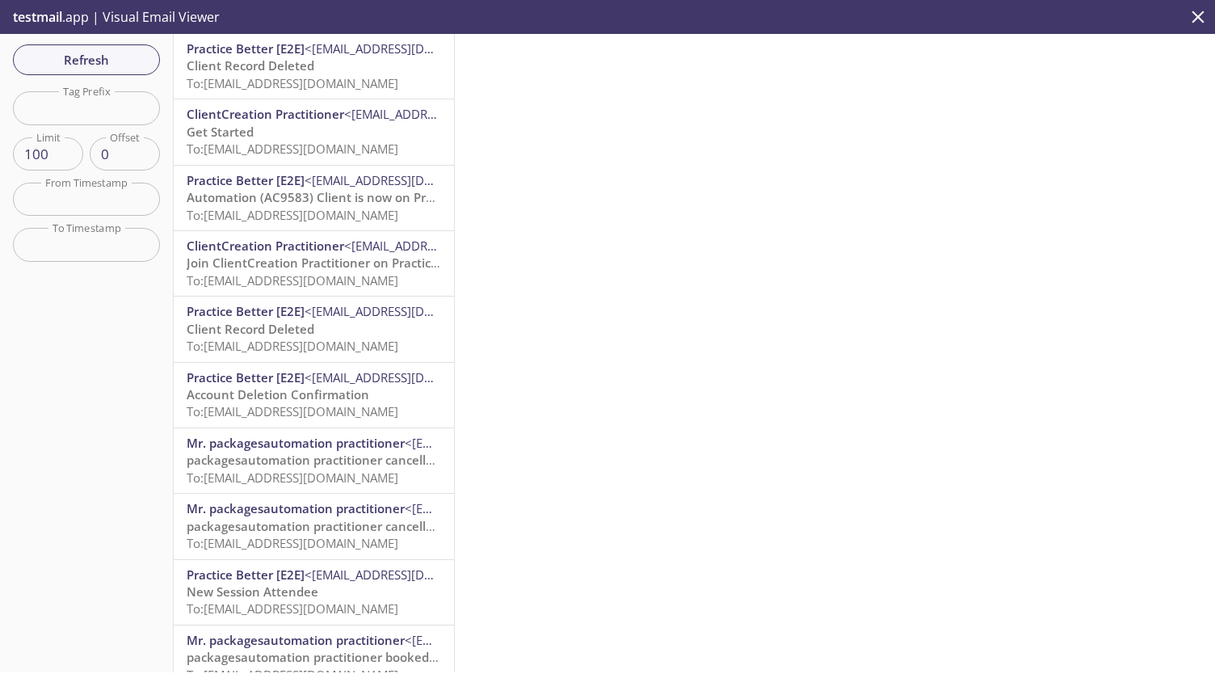 The image size is (1215, 674). What do you see at coordinates (252, 591) in the screenshot?
I see `span: New Session Attendee` at bounding box center [252, 591].